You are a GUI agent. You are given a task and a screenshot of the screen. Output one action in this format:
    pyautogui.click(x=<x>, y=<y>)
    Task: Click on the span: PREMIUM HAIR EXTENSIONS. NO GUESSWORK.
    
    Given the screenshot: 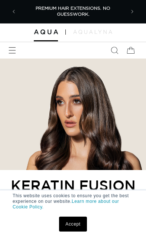 What is the action you would take?
    pyautogui.click(x=73, y=11)
    